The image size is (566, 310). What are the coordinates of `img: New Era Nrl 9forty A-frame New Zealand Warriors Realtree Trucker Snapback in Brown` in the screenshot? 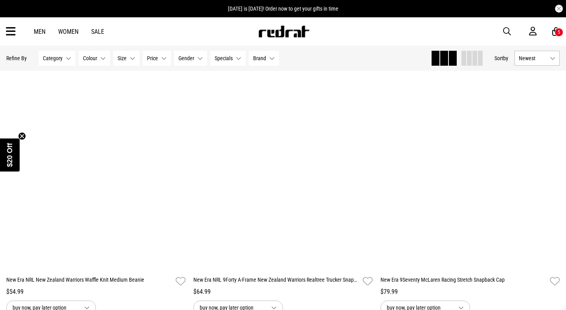 It's located at (283, 146).